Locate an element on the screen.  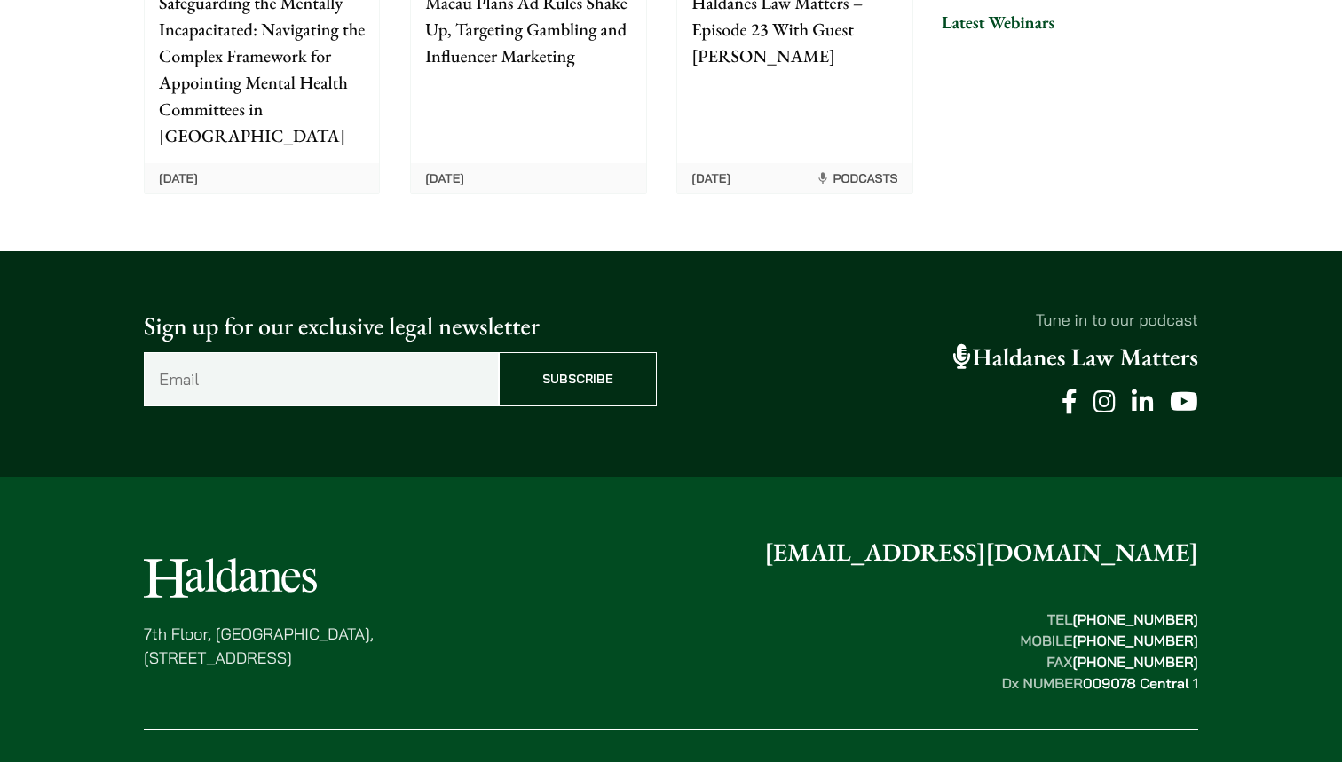
h3: Latest Webinars is located at coordinates (1069, 22).